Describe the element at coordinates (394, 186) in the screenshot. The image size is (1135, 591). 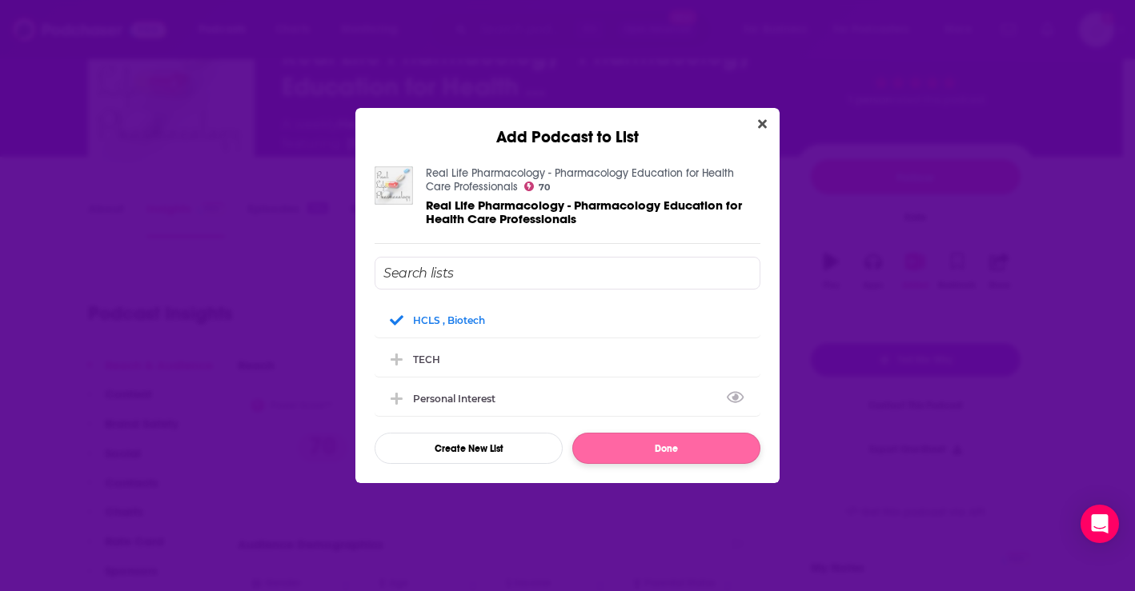
I see `img: Real Life Pharmacology - Pharmacology Education for Health Care Professionals` at that location.